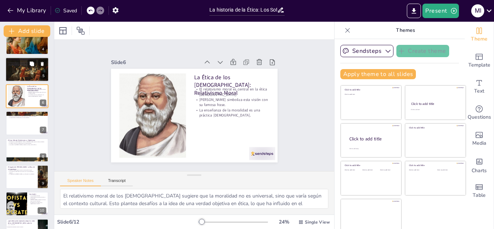 The width and height of the screenshot is (494, 229). What do you see at coordinates (479, 171) in the screenshot?
I see `span: Charts` at bounding box center [479, 171].